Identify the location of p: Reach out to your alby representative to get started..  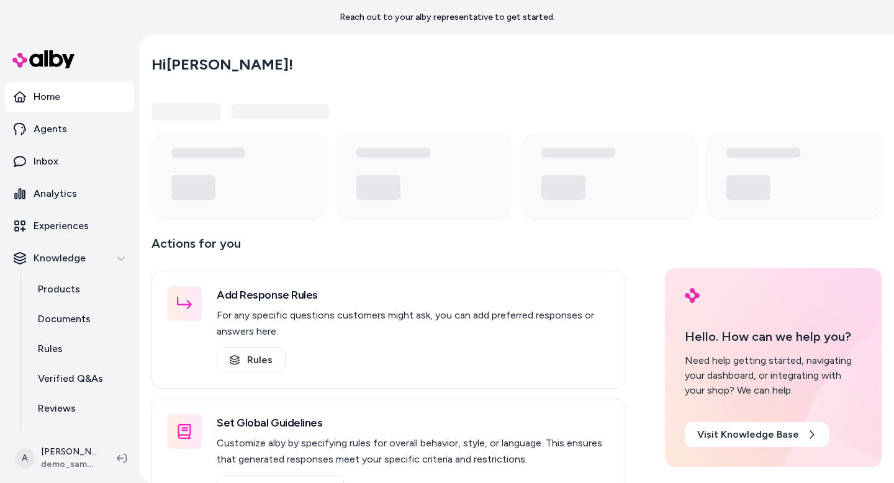
(447, 17).